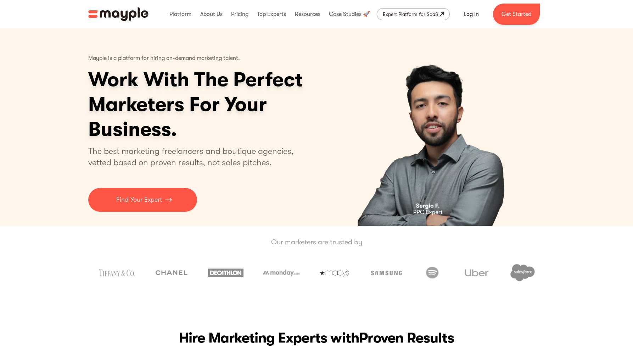  Describe the element at coordinates (516, 14) in the screenshot. I see `a: Get Started` at that location.